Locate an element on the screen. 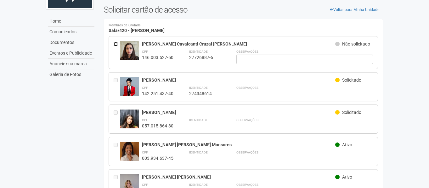 Image resolution: width=429 pixels, height=188 pixels. h2: Solicitar cartão de acesso is located at coordinates (243, 10).